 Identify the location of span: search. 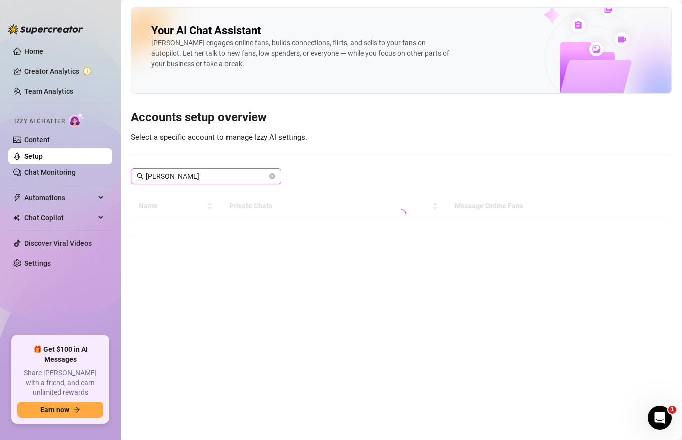
(140, 176).